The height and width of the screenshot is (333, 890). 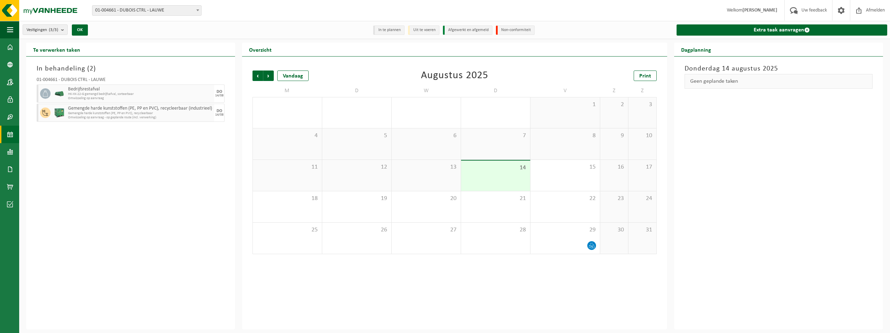 I want to click on span: 9, so click(x=614, y=136).